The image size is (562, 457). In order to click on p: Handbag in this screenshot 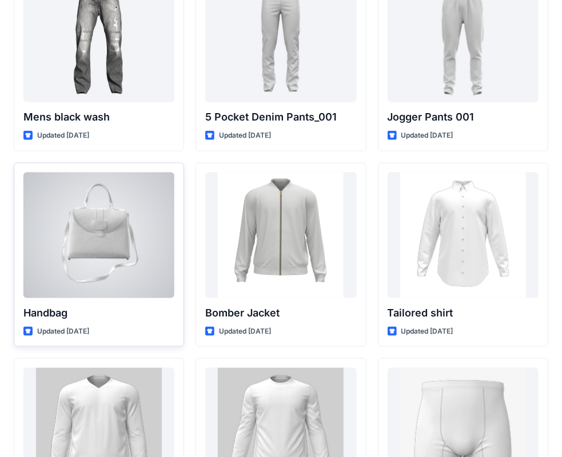, I will do `click(99, 313)`.